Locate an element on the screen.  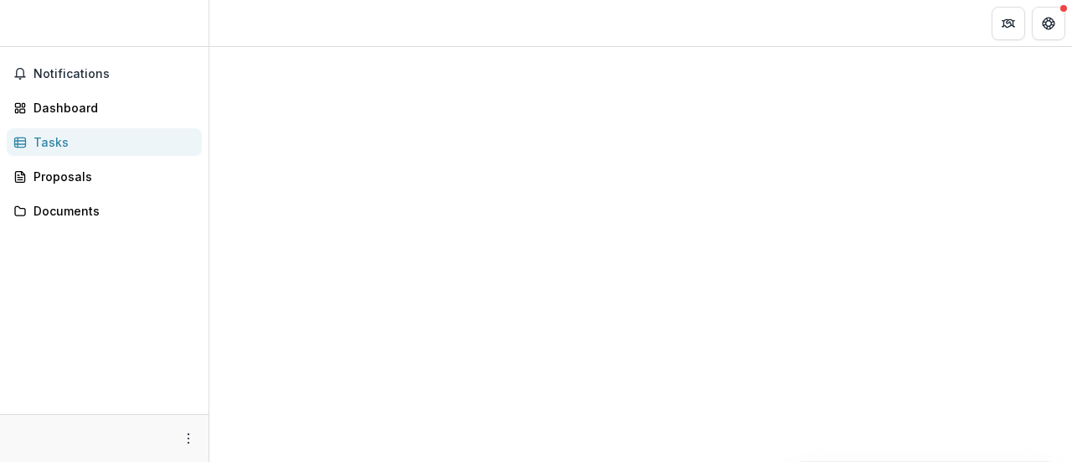
a: Proposals is located at coordinates (104, 176).